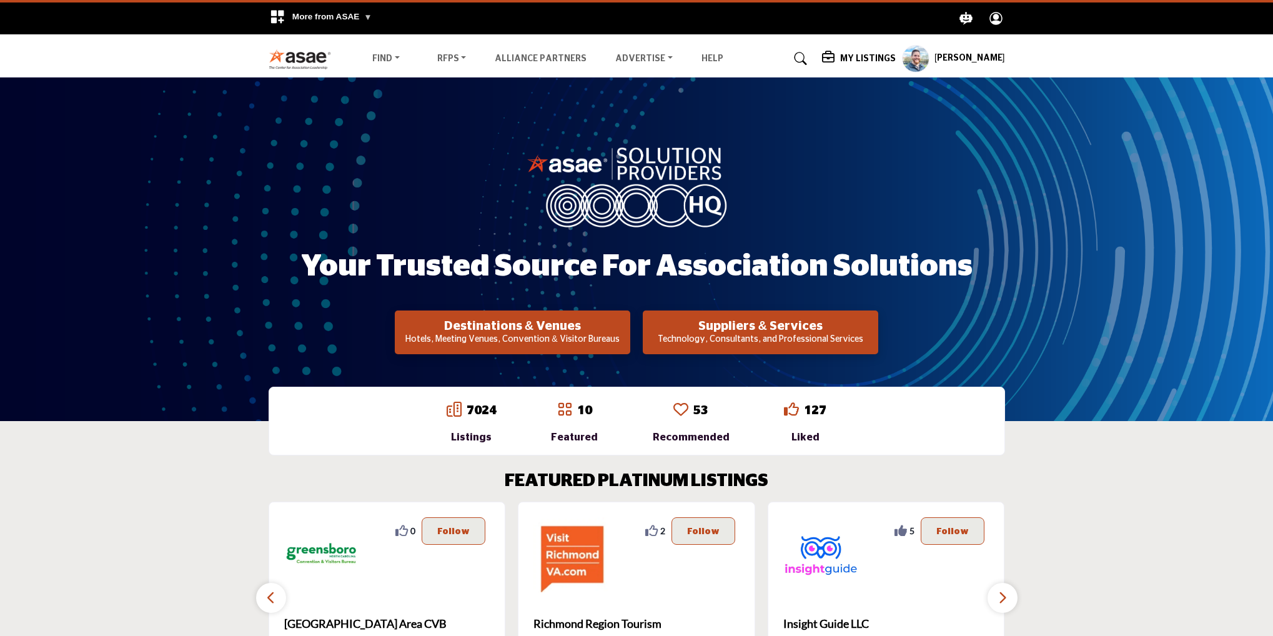  What do you see at coordinates (320, 18) in the screenshot?
I see `div: More from ASAE` at bounding box center [320, 18].